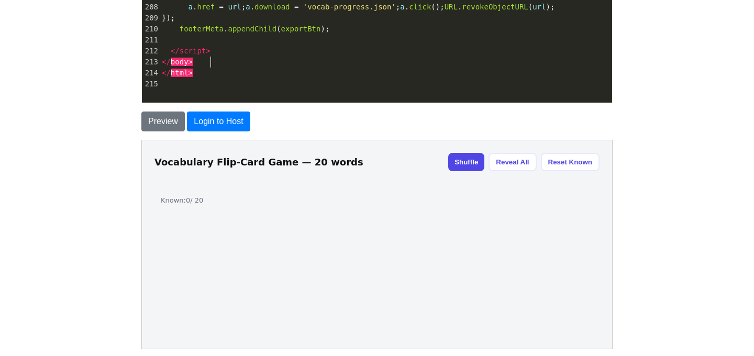  Describe the element at coordinates (370, 21) in the screenshot. I see `button: Reveal All` at that location.